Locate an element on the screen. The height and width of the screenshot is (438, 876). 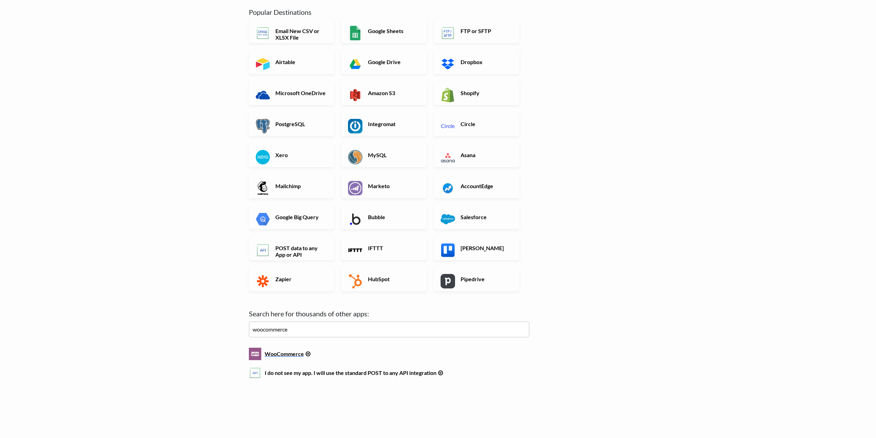
a: FTP or SFTP is located at coordinates (477, 31).